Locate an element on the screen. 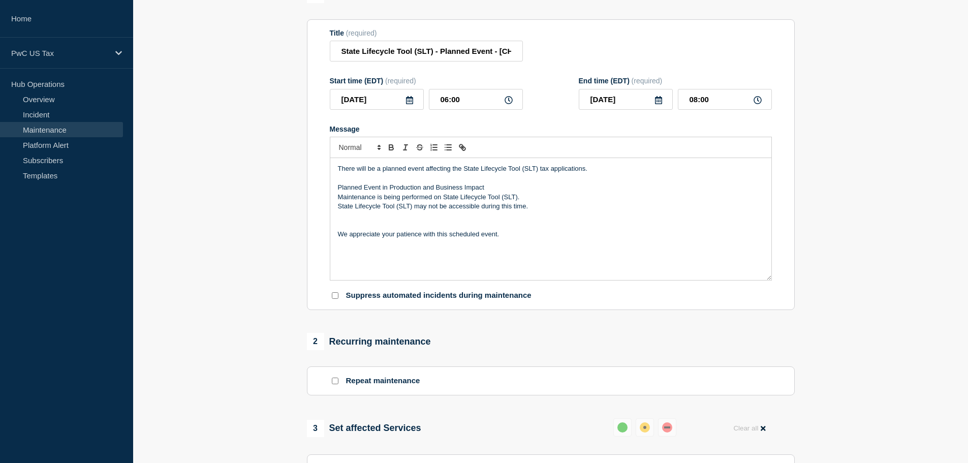 The image size is (968, 463). input: Suppress automated incidents during maintenance is located at coordinates (335, 295).